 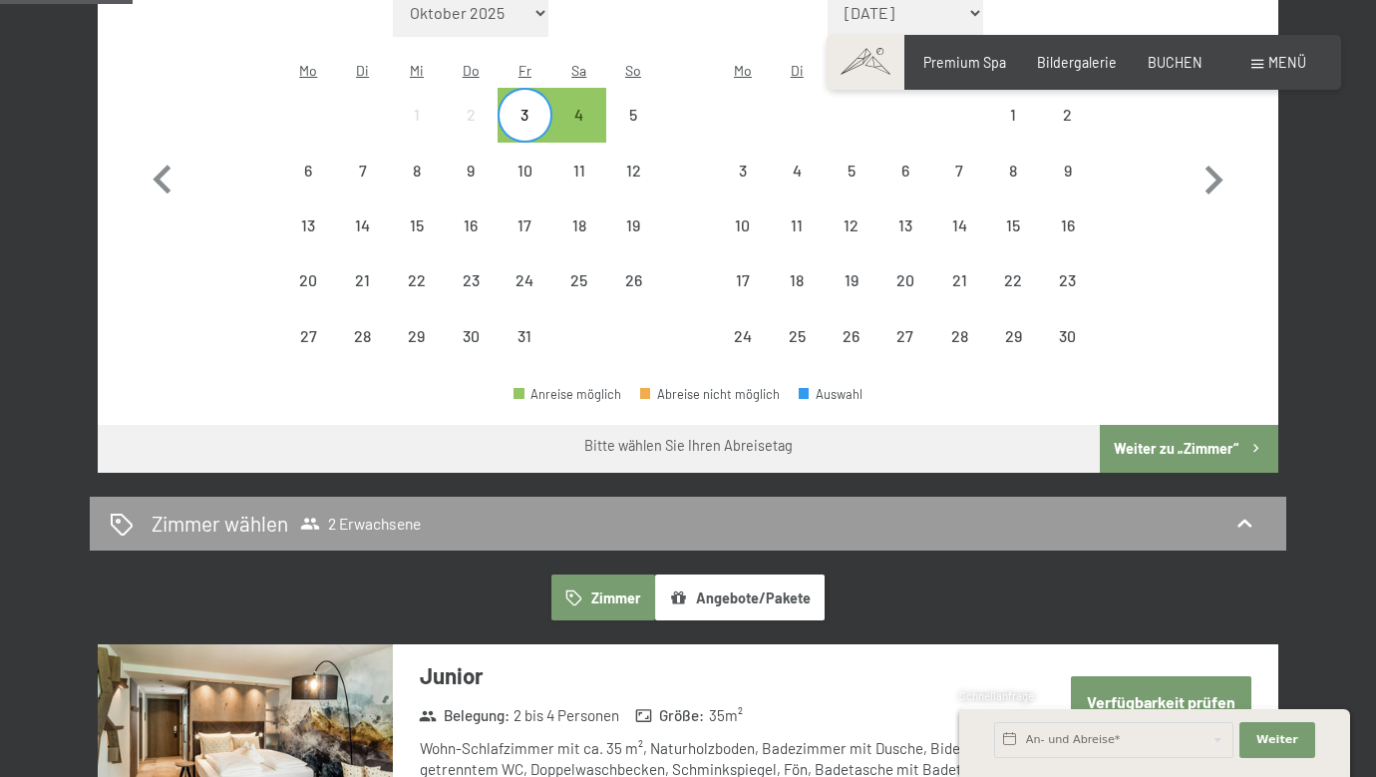 I want to click on div: Mon Oct 27 2025, so click(x=308, y=335).